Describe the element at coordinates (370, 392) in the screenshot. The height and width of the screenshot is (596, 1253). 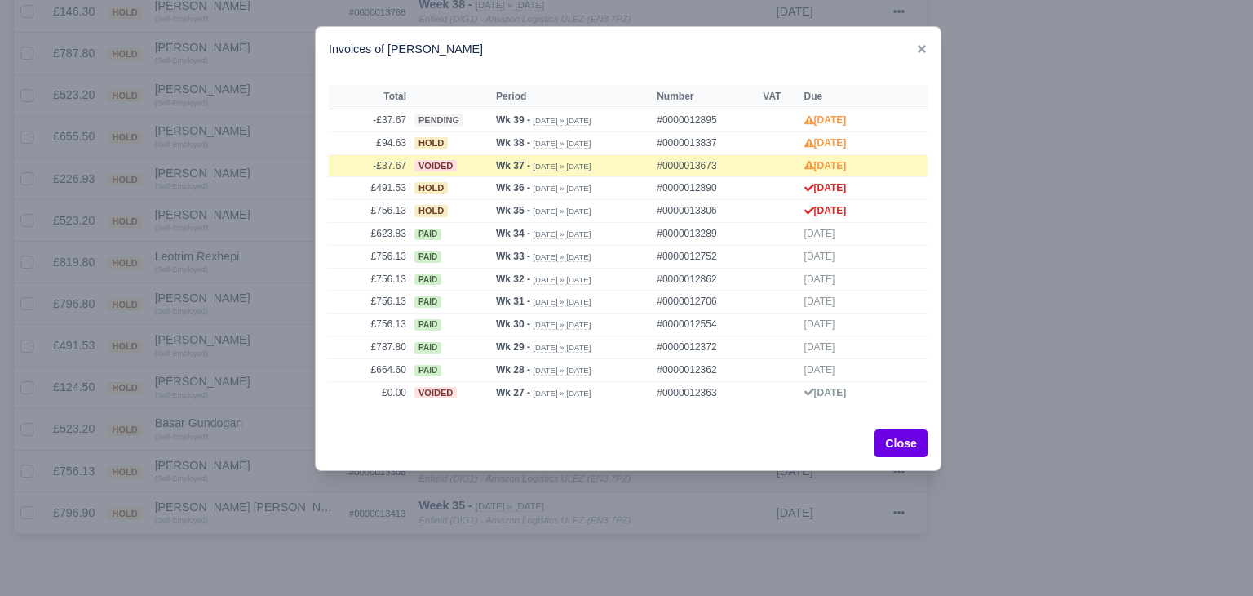
I see `td: £0.00` at that location.